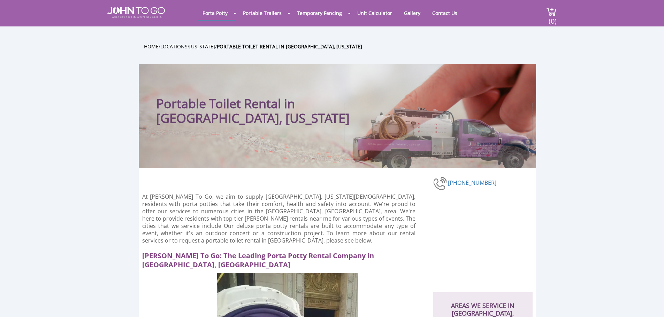 This screenshot has width=664, height=317. Describe the element at coordinates (440, 184) in the screenshot. I see `img: phone-number` at that location.